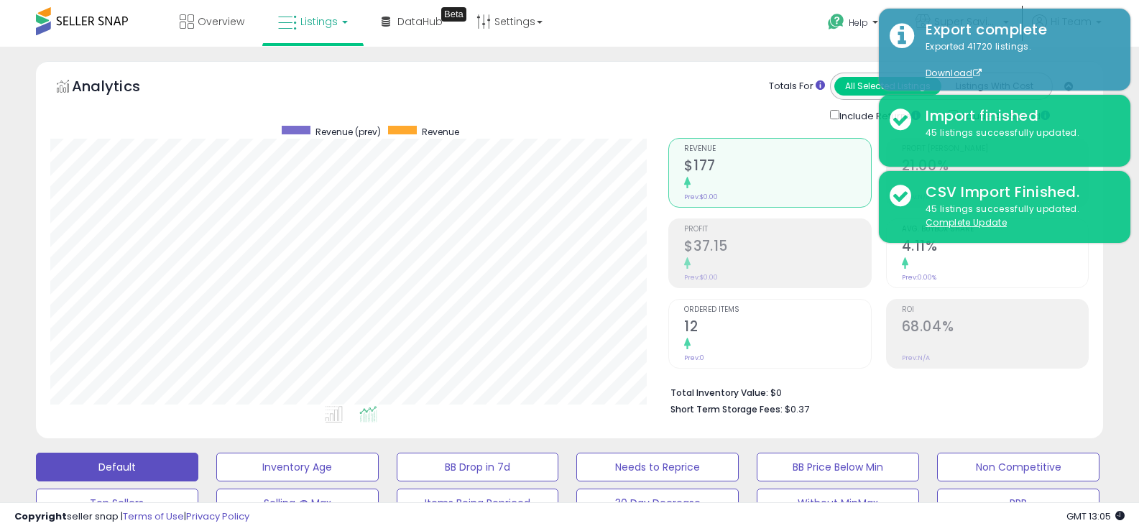 Image resolution: width=1139 pixels, height=531 pixels. I want to click on u: Complete Update, so click(966, 222).